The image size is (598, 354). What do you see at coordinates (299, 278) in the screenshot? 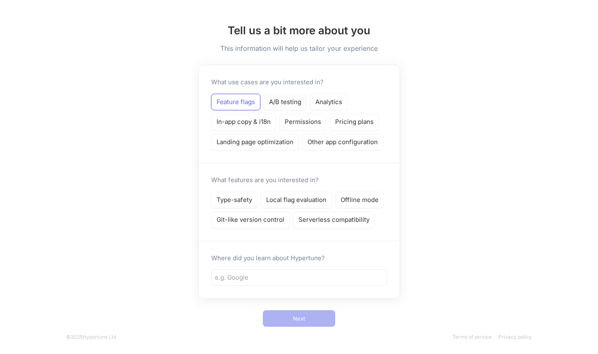
I see `input: e.g. Google` at bounding box center [299, 278].